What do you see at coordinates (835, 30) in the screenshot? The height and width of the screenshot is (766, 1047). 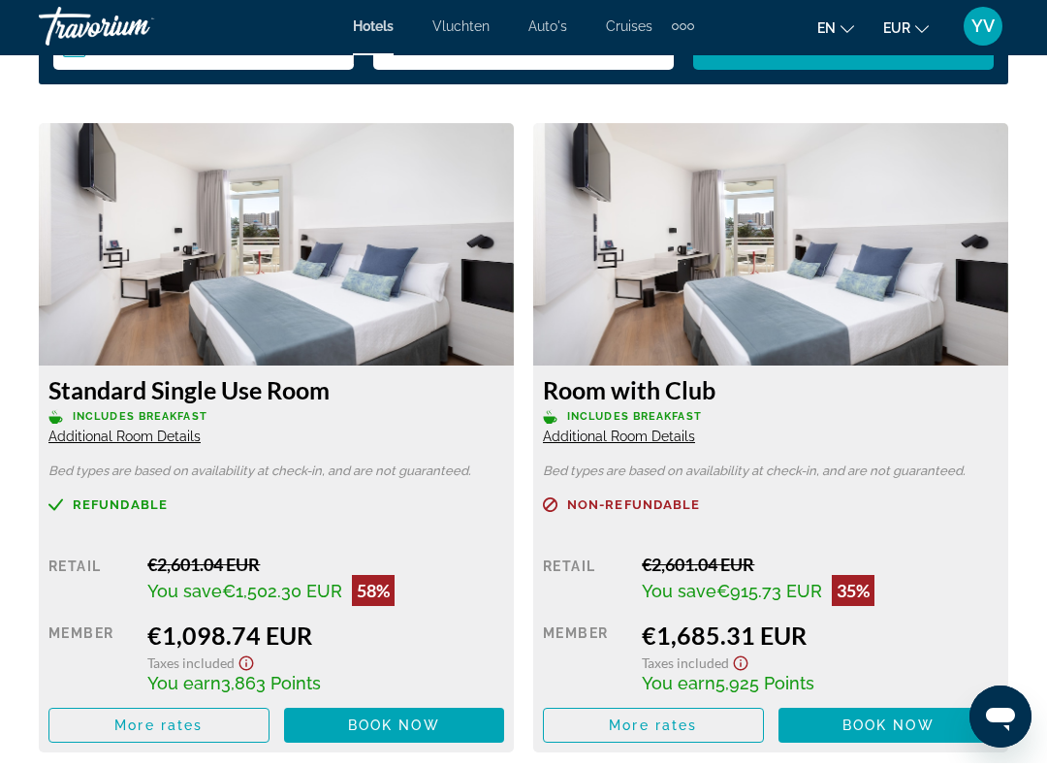 I see `button: Taal wijzigen` at bounding box center [835, 30].